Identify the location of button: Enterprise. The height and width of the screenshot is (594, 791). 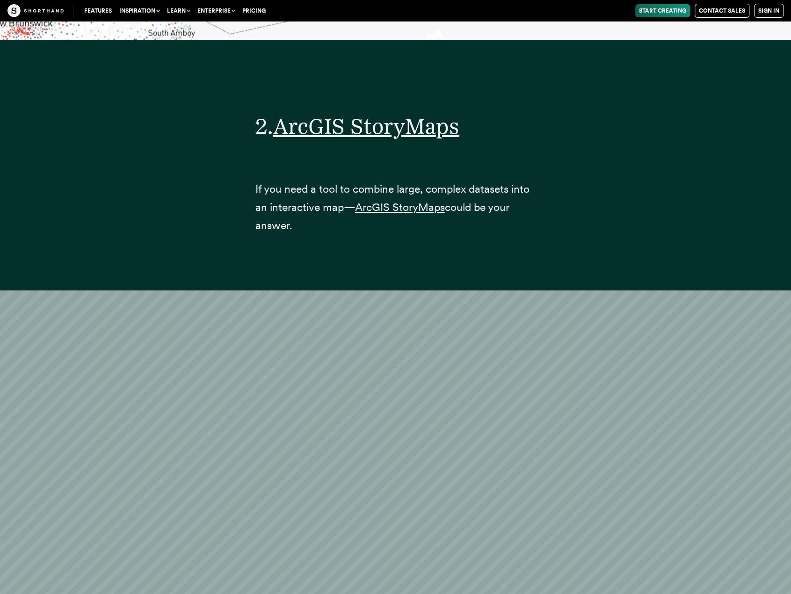
(216, 11).